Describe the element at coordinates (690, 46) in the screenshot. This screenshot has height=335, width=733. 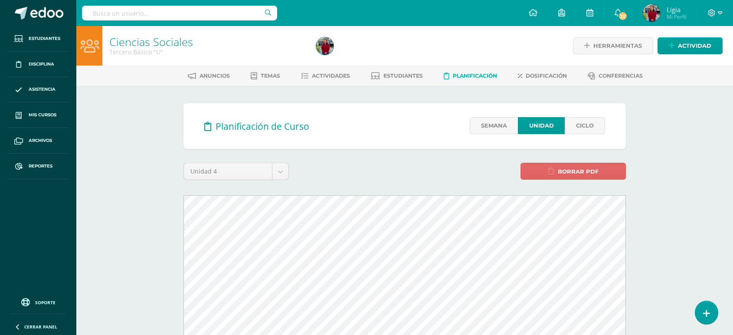
I see `a: Actividad` at that location.